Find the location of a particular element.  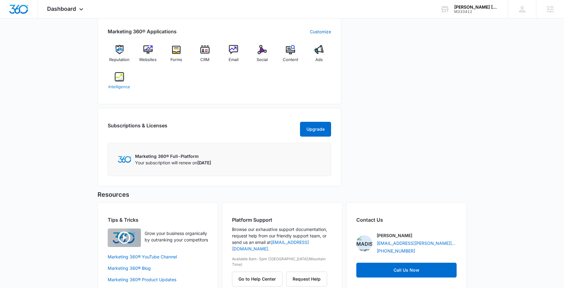

p: Your subscription will renew on is located at coordinates (173, 162).